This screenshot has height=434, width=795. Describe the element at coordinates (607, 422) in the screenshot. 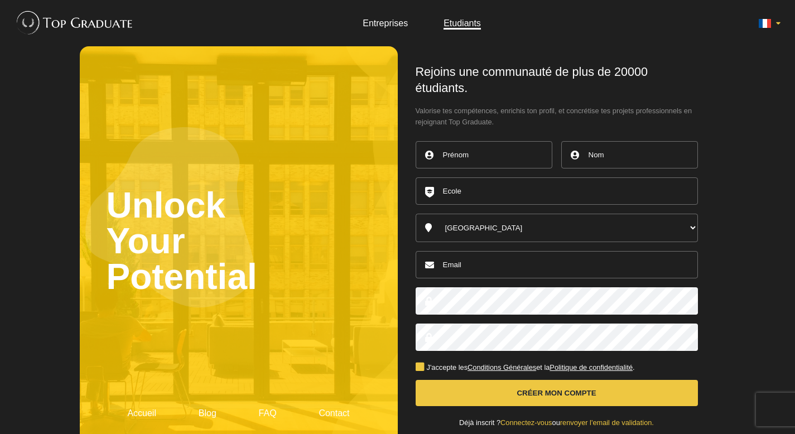

I see `a: renvoyer l'email de validation.` at that location.